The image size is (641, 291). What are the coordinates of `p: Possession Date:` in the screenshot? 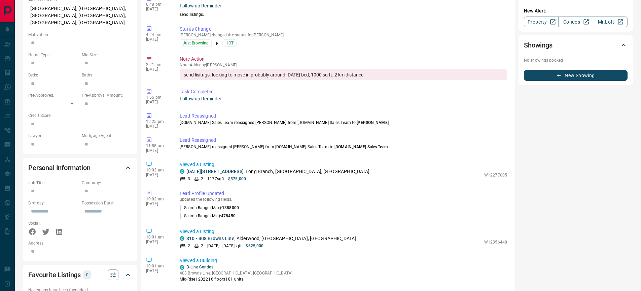 It's located at (107, 203).